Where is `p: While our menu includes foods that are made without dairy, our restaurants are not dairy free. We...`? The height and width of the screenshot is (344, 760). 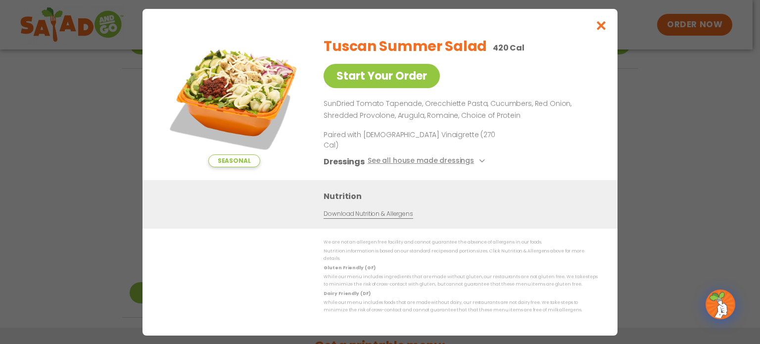
p: While our menu includes foods that are made without dairy, our restaurants are not dairy free. We... is located at coordinates (461, 306).